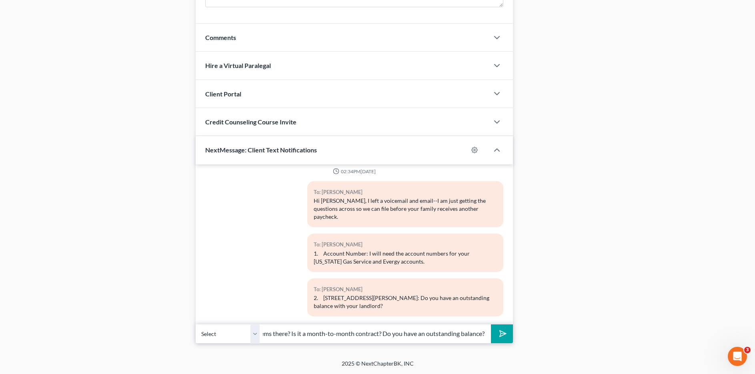 This screenshot has width=755, height=374. What do you see at coordinates (375, 334) in the screenshot?
I see `input: Say something...` at bounding box center [375, 334].